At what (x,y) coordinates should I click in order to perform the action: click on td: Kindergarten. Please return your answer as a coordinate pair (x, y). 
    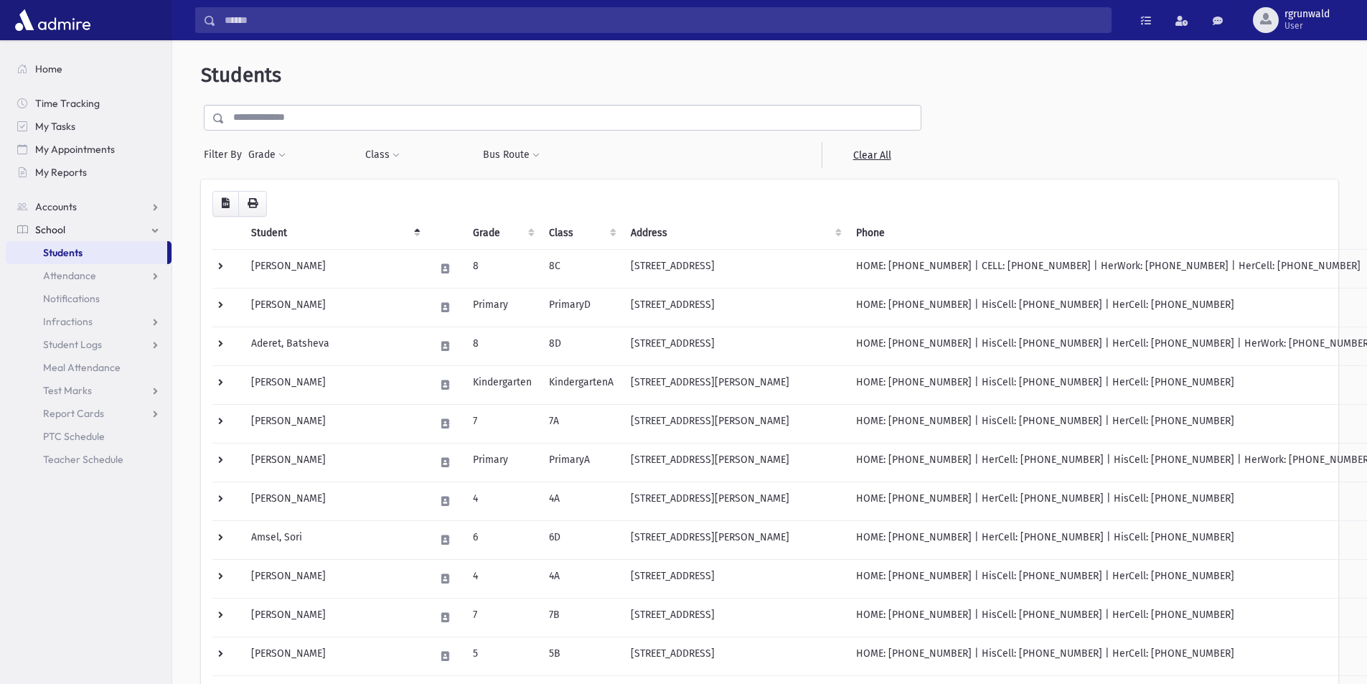
    Looking at the image, I should click on (502, 384).